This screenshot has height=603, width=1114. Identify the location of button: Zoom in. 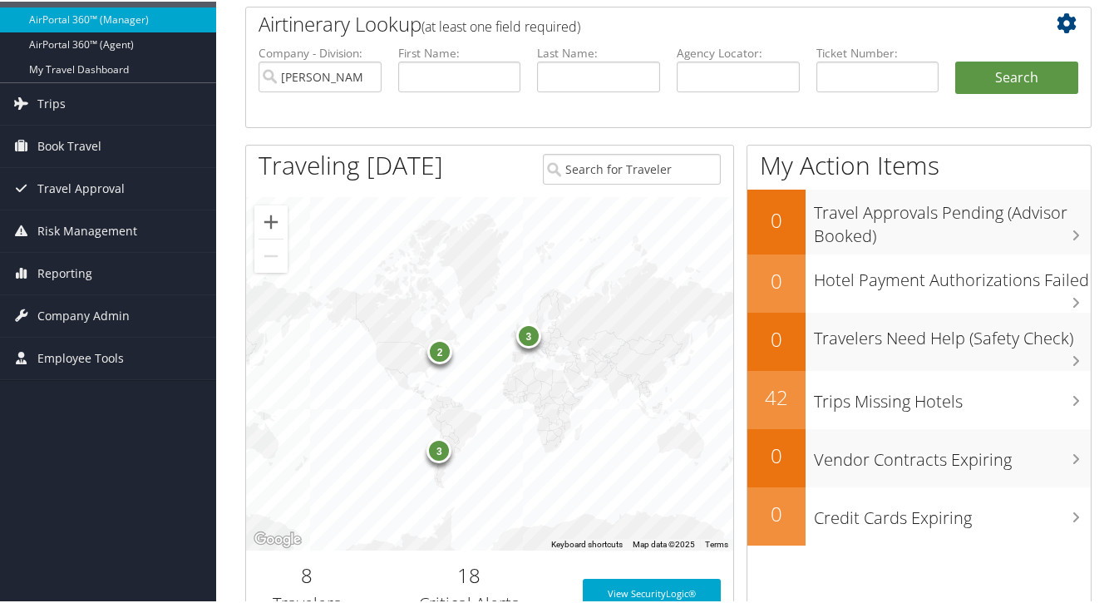
(271, 220).